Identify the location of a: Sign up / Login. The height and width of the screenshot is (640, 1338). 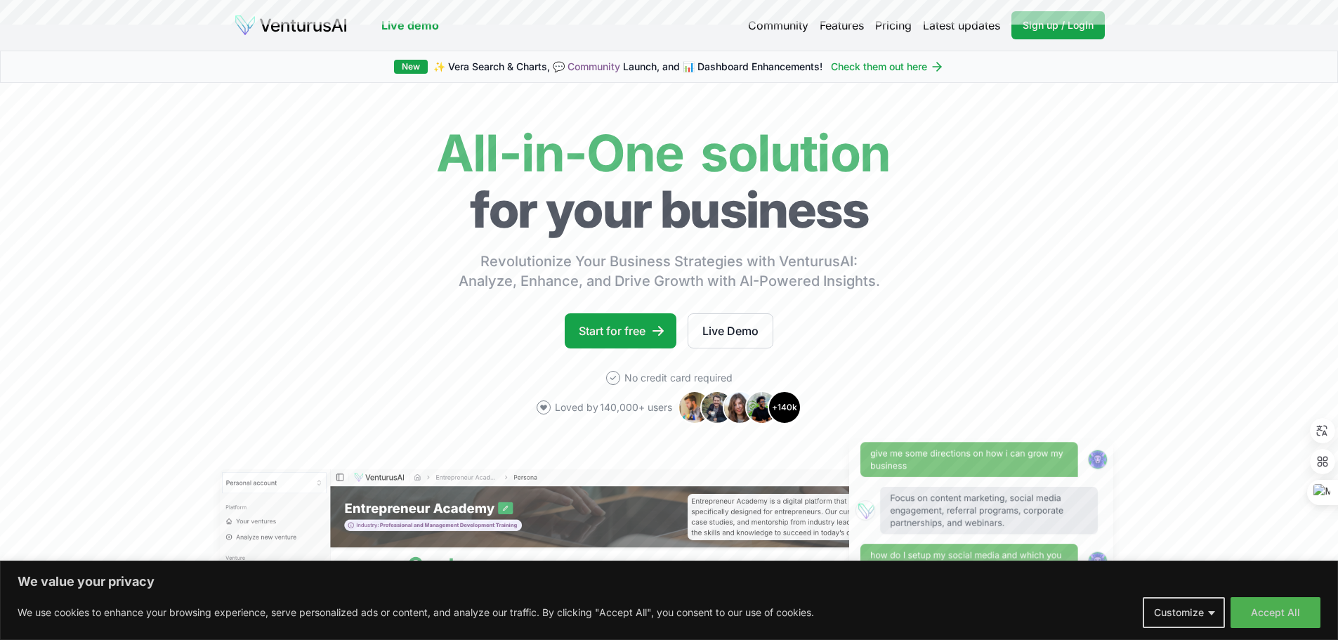
(1058, 25).